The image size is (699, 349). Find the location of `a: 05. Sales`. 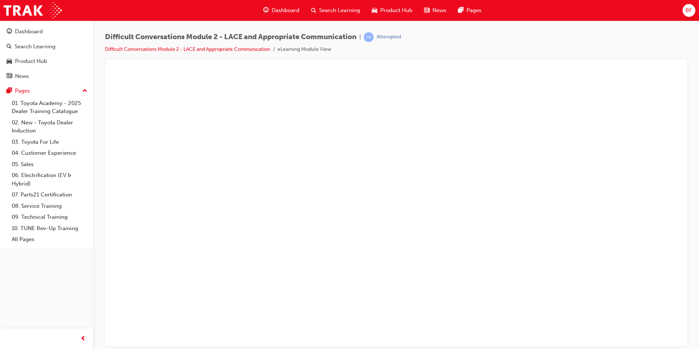

a: 05. Sales is located at coordinates (49, 164).